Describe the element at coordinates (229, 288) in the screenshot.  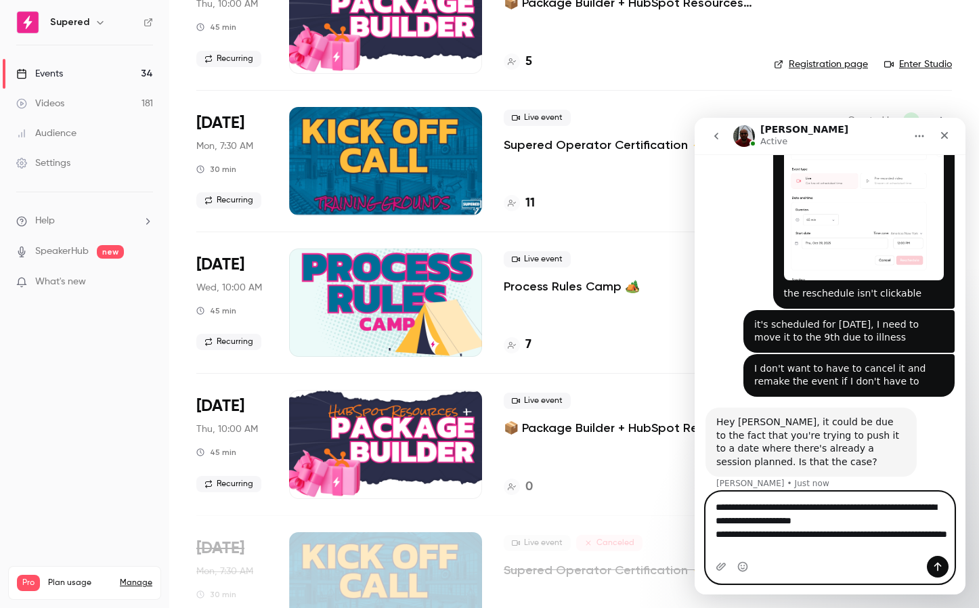
I see `span: Wed, 10:00 AM` at that location.